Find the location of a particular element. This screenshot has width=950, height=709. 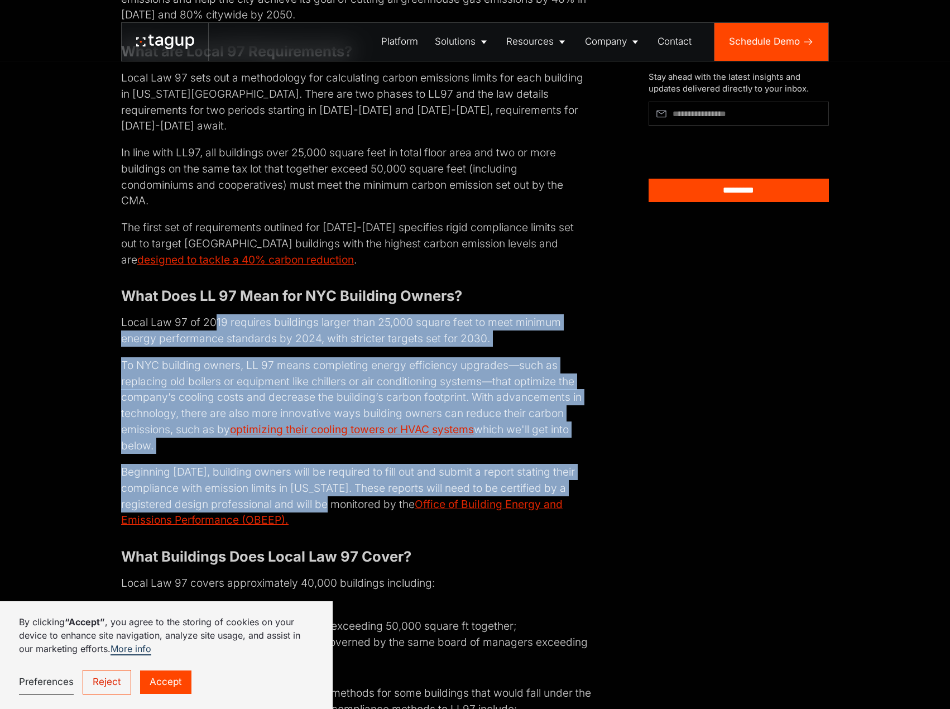

div: Platform is located at coordinates (400, 42).